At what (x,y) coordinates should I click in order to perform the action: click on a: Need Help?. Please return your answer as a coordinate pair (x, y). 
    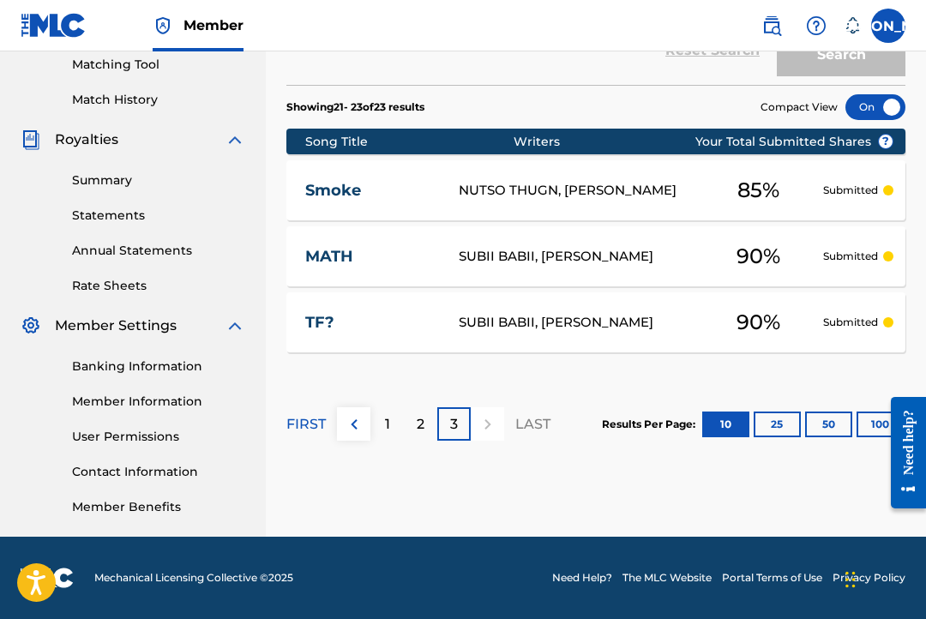
    Looking at the image, I should click on (582, 578).